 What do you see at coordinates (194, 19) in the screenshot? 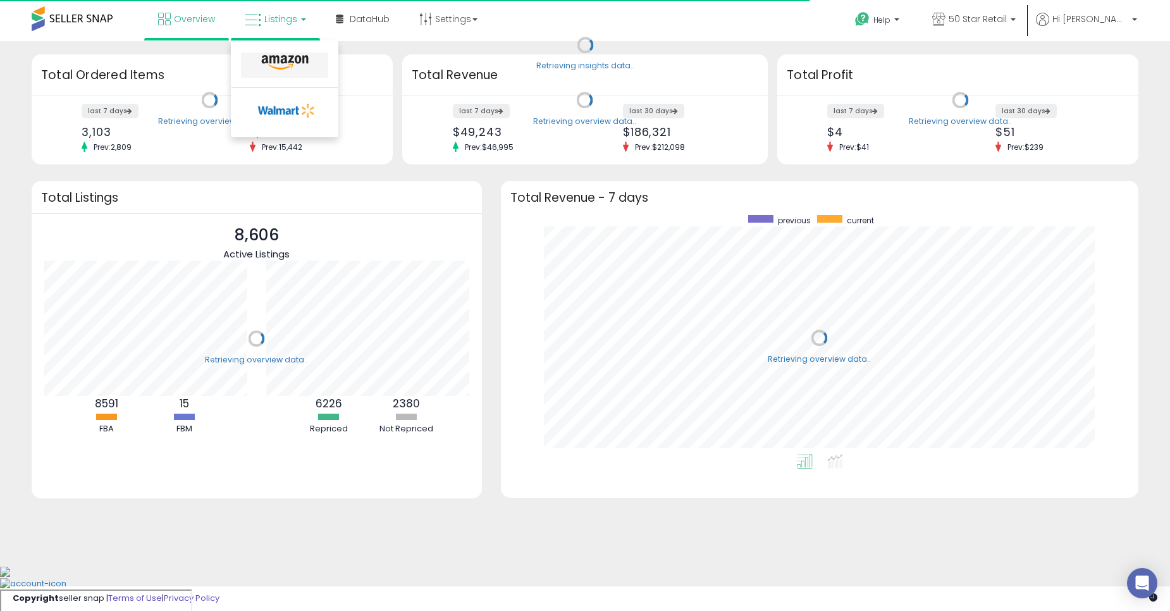
I see `span: Overview` at bounding box center [194, 19].